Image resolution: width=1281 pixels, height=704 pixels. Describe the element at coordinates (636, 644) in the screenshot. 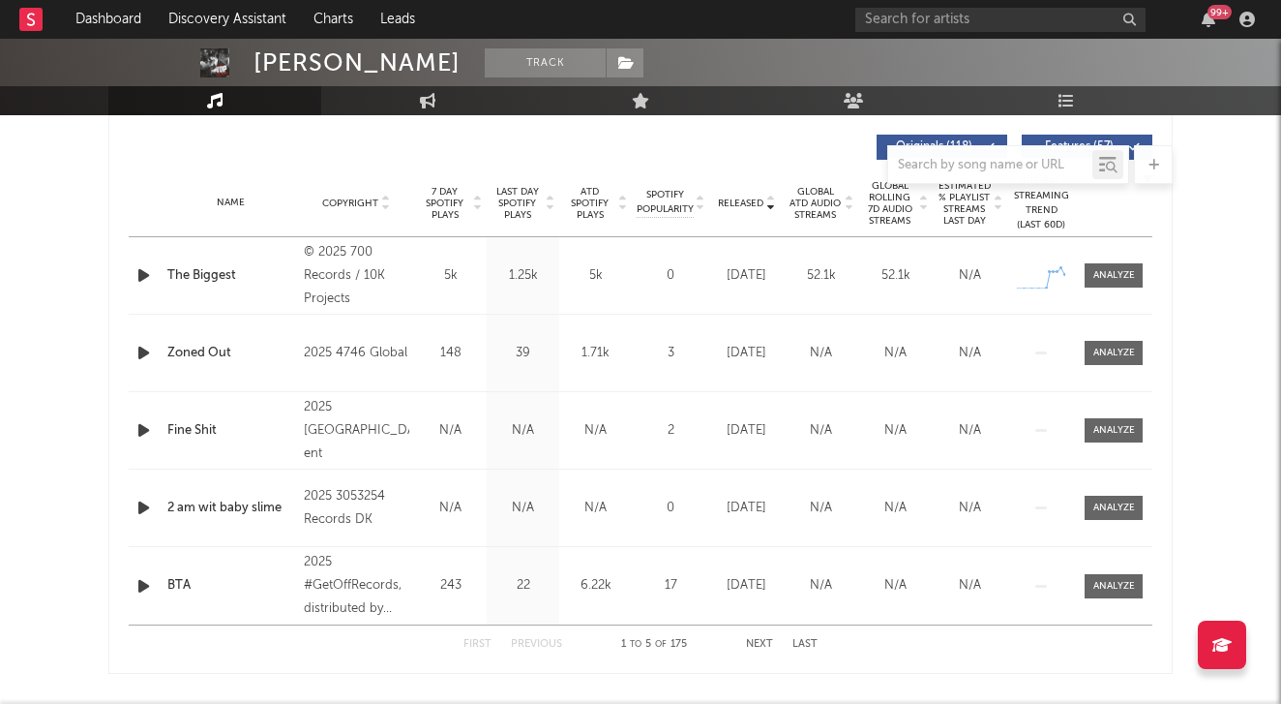

I see `span: to` at that location.